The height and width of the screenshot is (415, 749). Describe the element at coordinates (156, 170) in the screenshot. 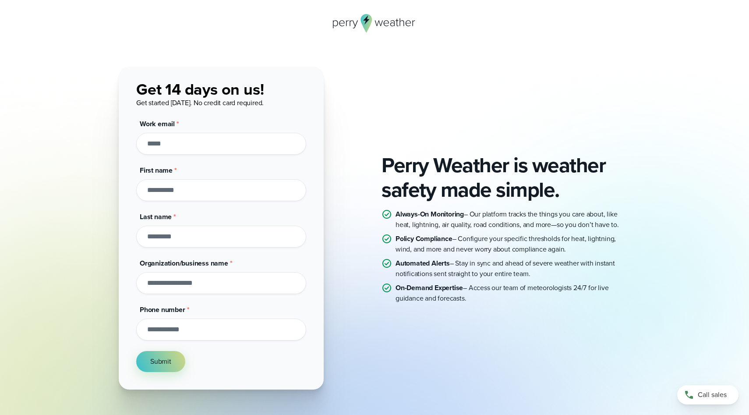

I see `span: First name` at that location.